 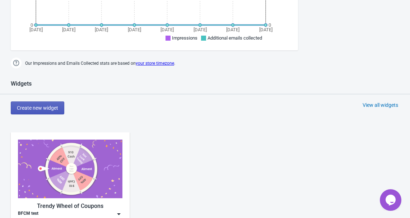 What do you see at coordinates (100, 63) in the screenshot?
I see `span: Our Impressions and Emails Collected stats are based on .` at bounding box center [100, 63].